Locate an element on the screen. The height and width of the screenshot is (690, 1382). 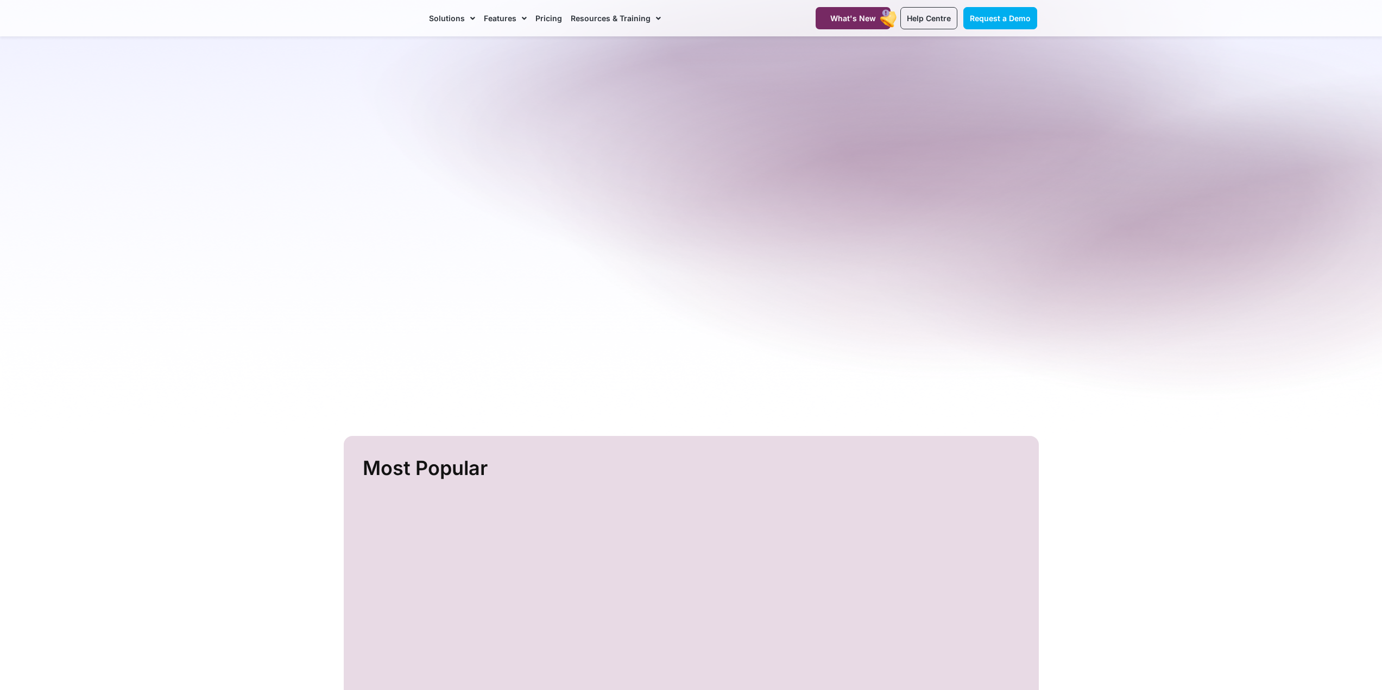
a: Request a Demo is located at coordinates (1000, 18).